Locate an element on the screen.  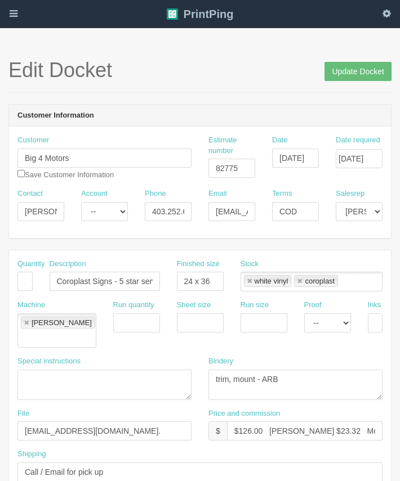
textarea: trim, mount - ARB is located at coordinates (295, 385).